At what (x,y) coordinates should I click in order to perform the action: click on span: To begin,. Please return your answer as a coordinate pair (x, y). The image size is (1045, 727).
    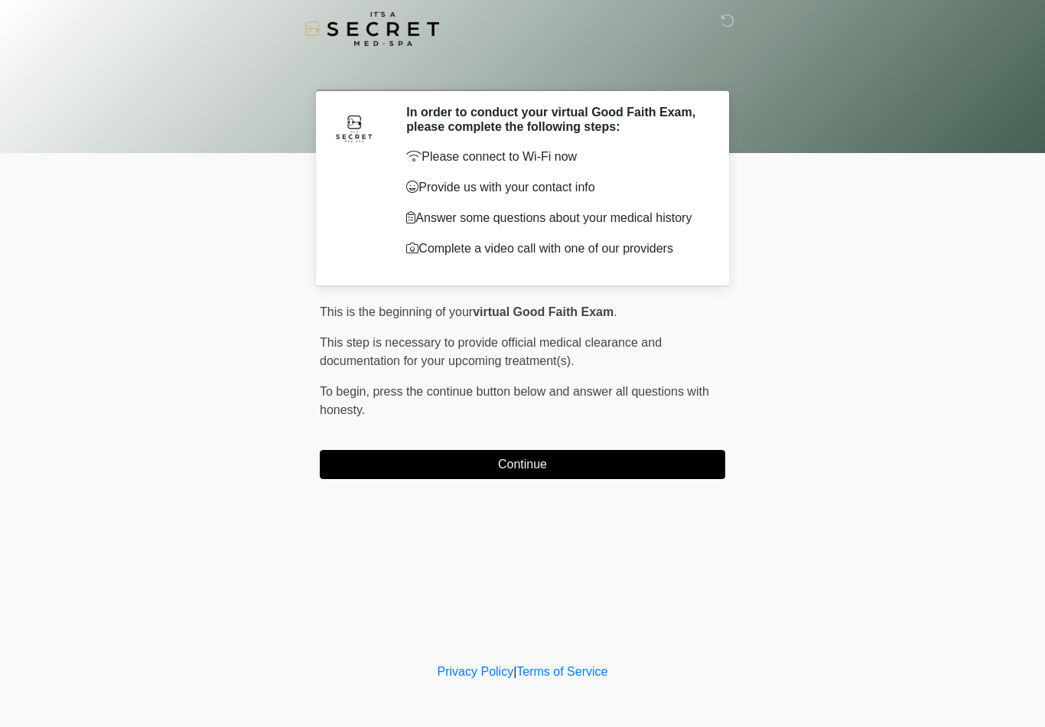
    Looking at the image, I should click on (346, 391).